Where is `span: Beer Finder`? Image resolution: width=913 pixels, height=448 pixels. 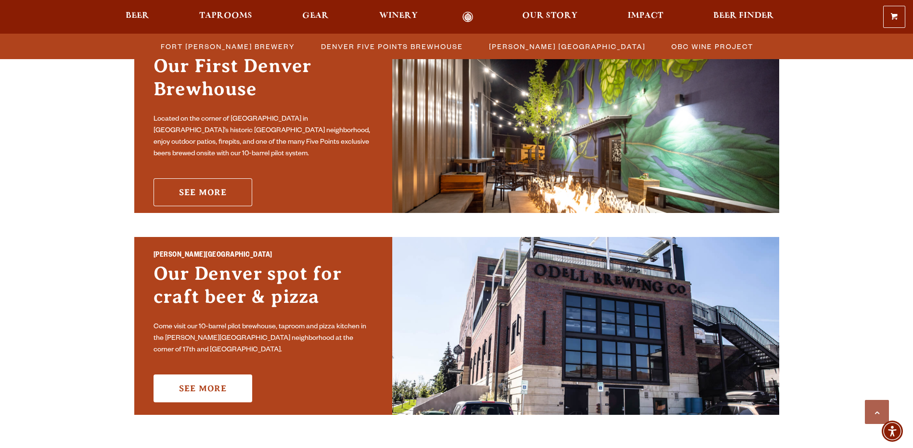 span: Beer Finder is located at coordinates (743, 16).